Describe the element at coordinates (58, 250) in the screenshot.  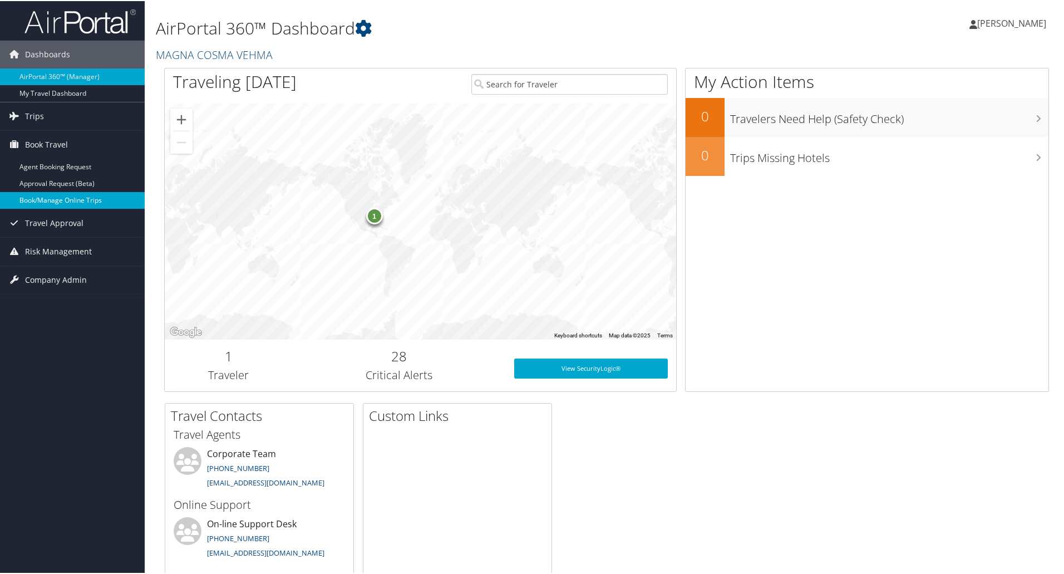
I see `span: Risk Management` at that location.